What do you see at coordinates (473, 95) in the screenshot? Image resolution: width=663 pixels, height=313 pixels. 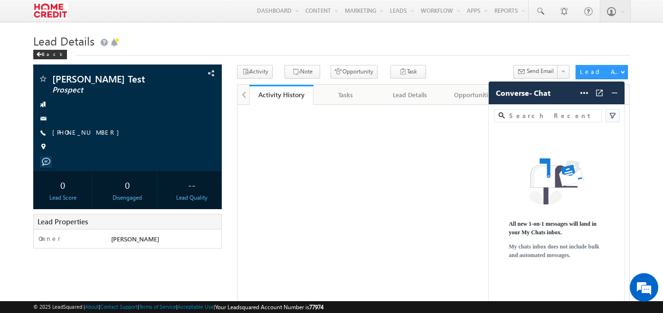 I see `div: Opportunities` at bounding box center [473, 95].